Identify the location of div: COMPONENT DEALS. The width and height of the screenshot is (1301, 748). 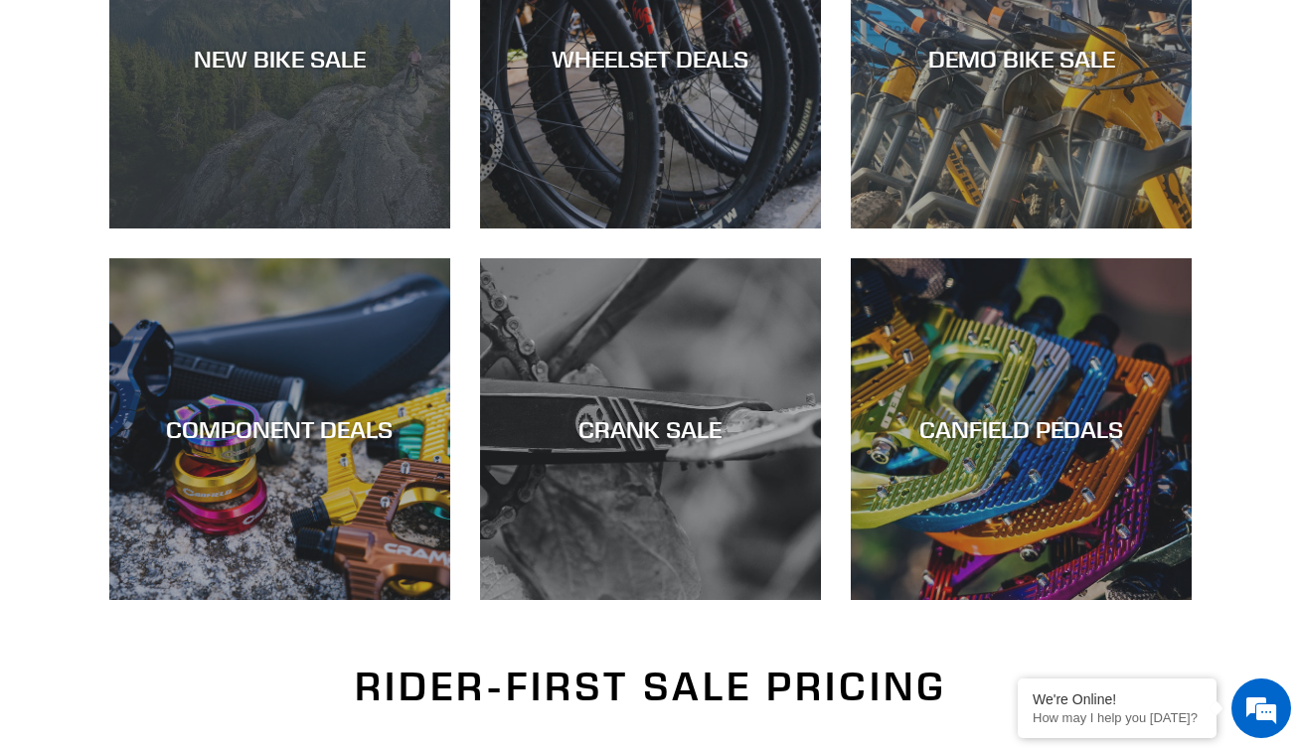
(279, 429).